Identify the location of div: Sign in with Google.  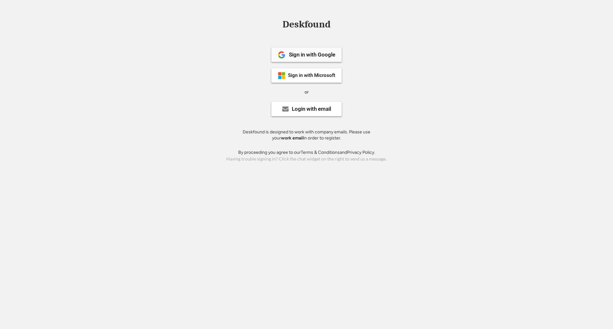
(312, 55).